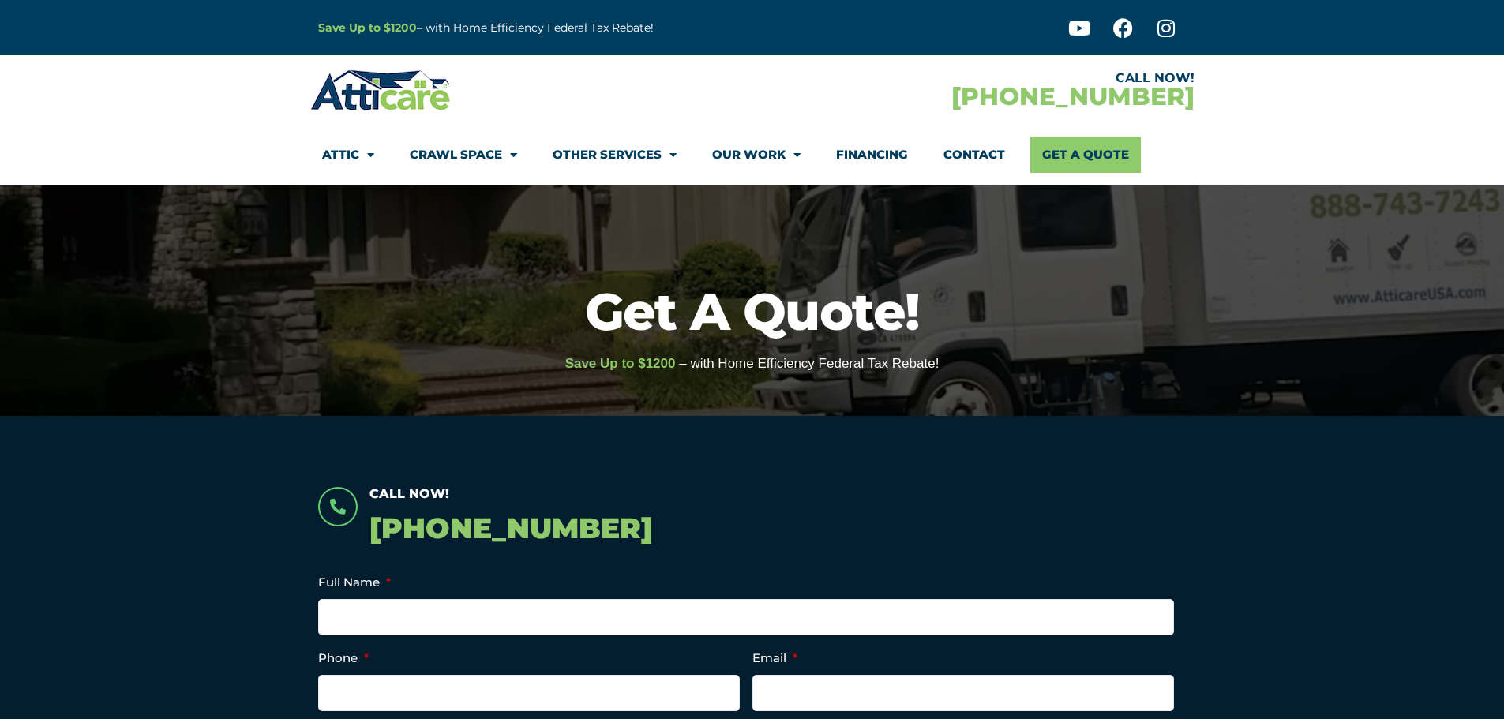  I want to click on p: – with Home Efficiency Federal Tax Rebate!, so click(574, 28).